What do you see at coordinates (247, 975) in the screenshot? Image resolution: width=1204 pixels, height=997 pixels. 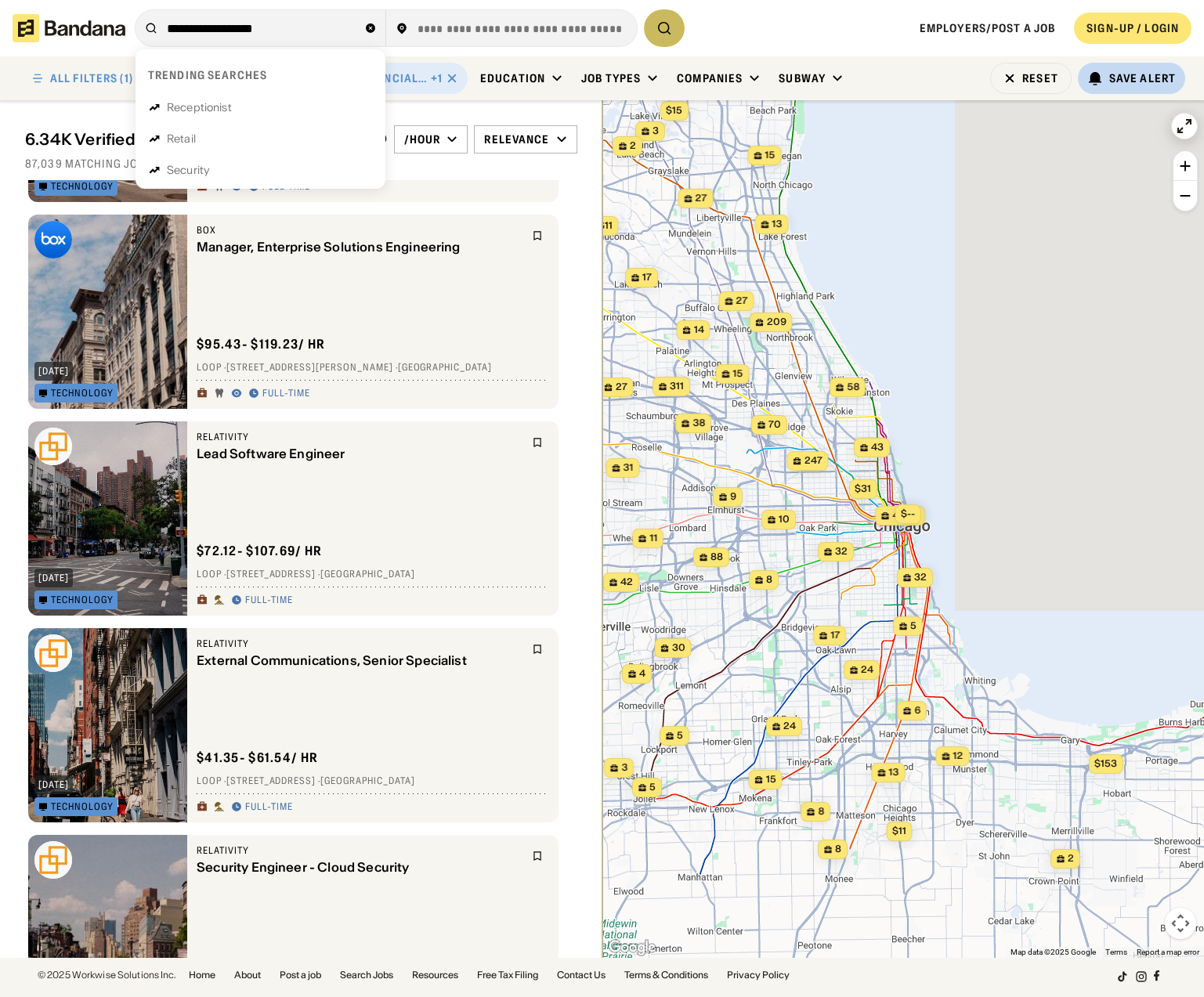 I see `a: About` at bounding box center [247, 975].